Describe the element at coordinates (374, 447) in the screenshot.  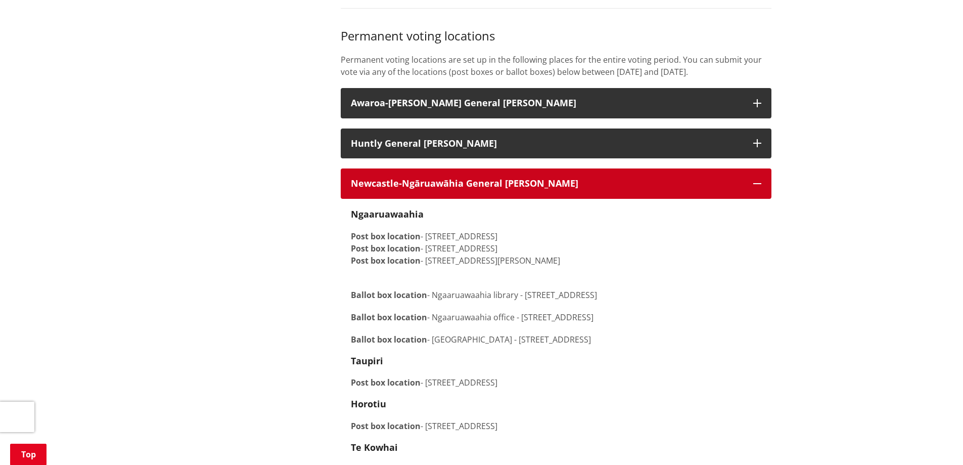
I see `strong: Te Kowhai` at that location.